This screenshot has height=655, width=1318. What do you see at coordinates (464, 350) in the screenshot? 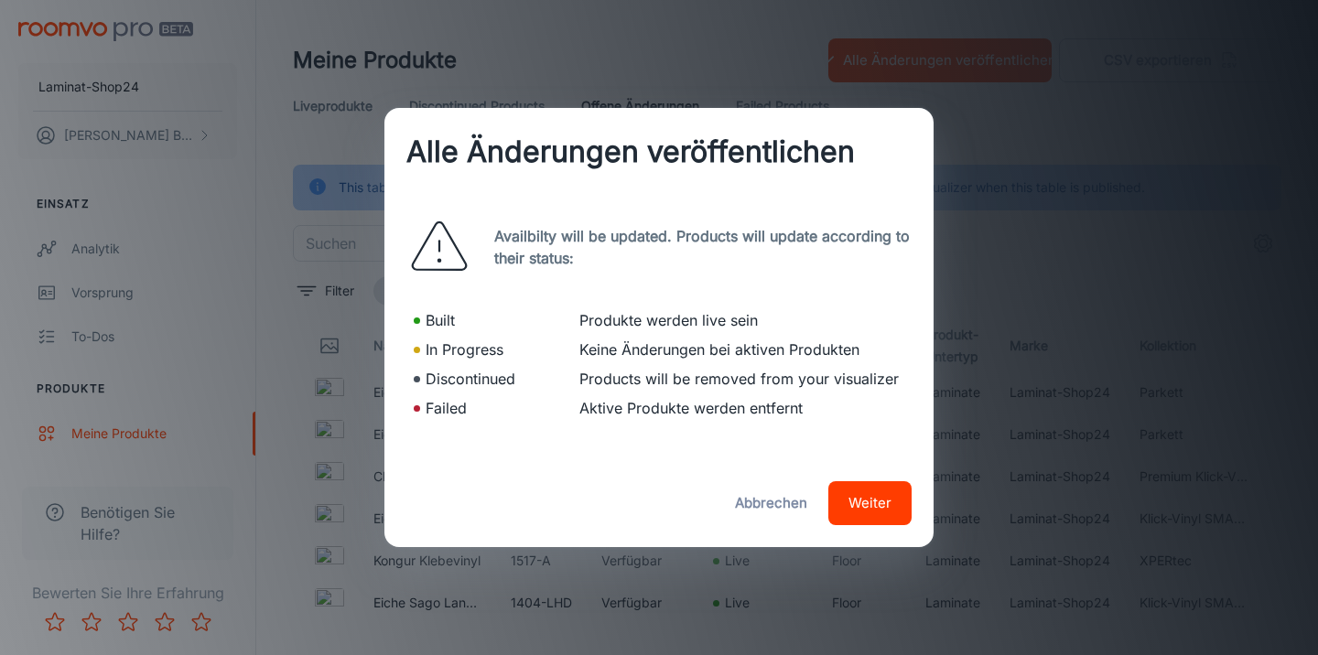
I see `p: In Progress` at bounding box center [464, 350].